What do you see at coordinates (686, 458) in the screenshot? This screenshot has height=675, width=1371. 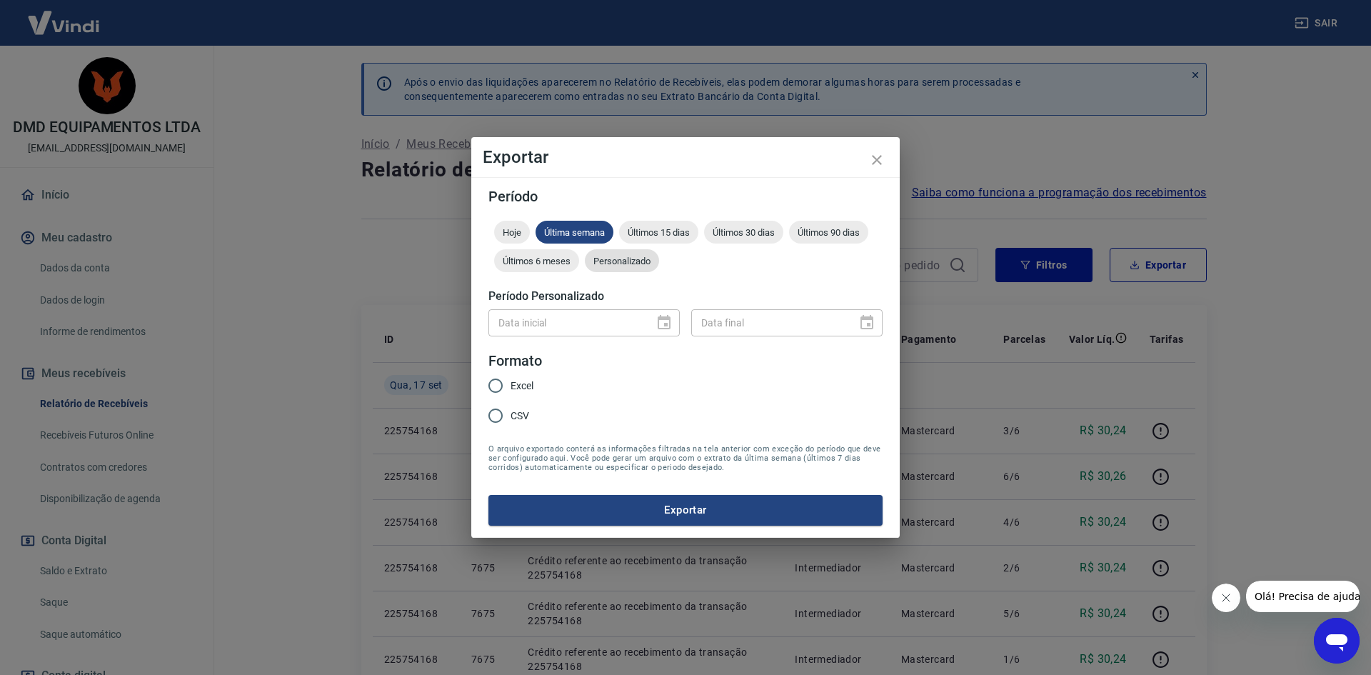 I see `span: O arquivo exportado conterá as informações filtradas na tela anterior com exceção do período que ...` at bounding box center [686, 458].